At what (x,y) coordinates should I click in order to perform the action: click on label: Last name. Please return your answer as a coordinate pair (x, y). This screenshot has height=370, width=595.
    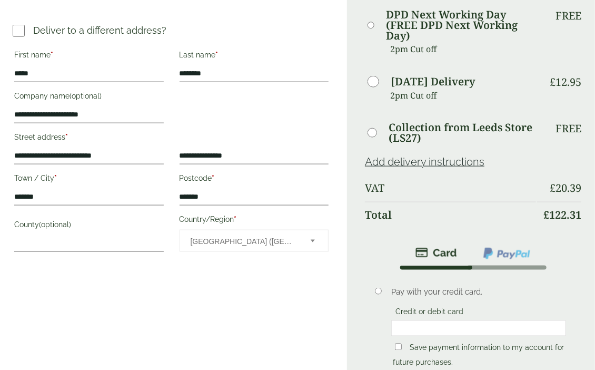
    Looking at the image, I should click on (254, 56).